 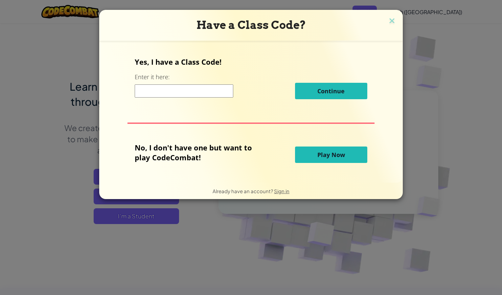 I want to click on img: close icon, so click(x=392, y=21).